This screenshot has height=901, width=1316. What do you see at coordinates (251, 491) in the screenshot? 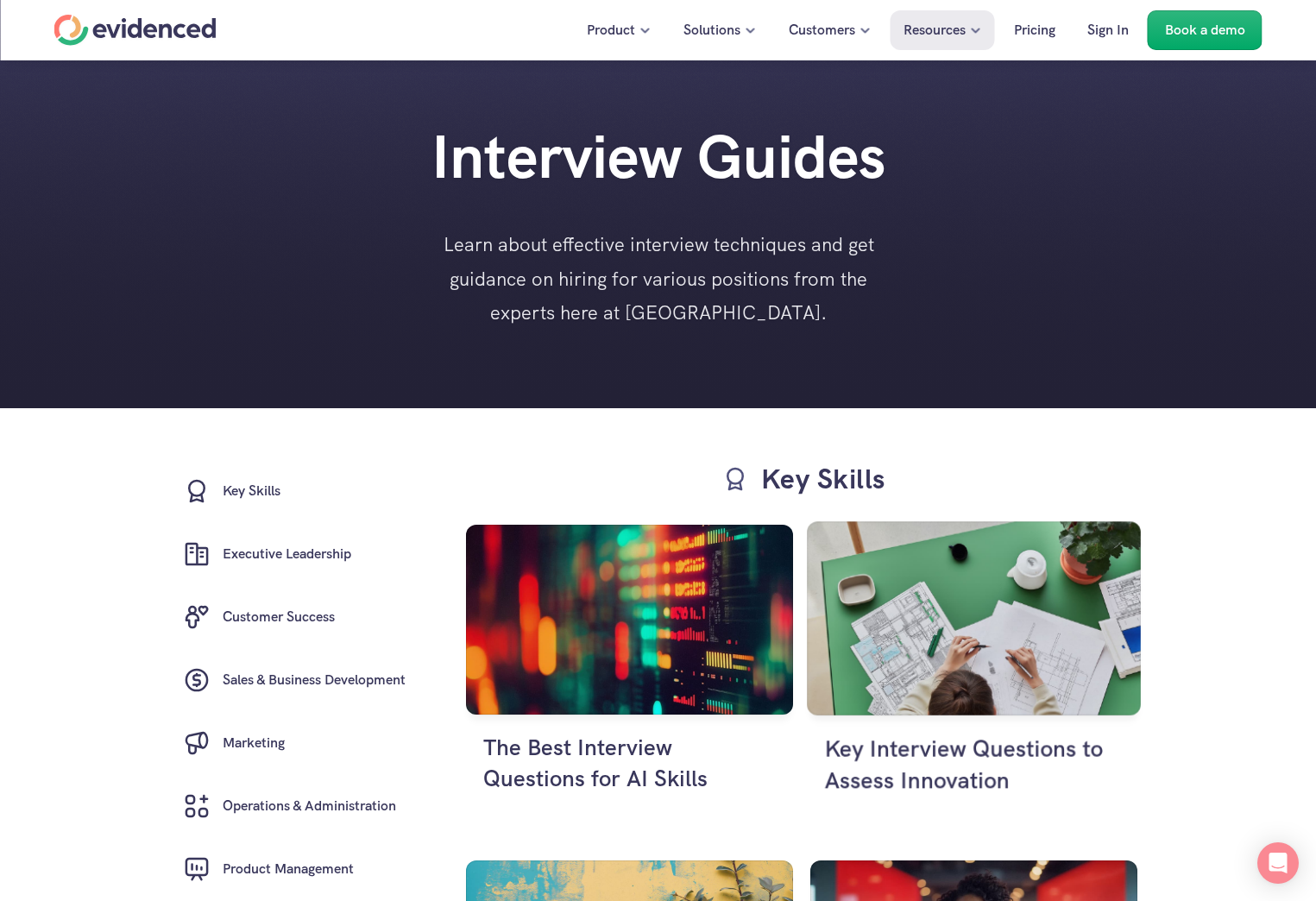
I see `h6: Key Skills` at bounding box center [251, 491].